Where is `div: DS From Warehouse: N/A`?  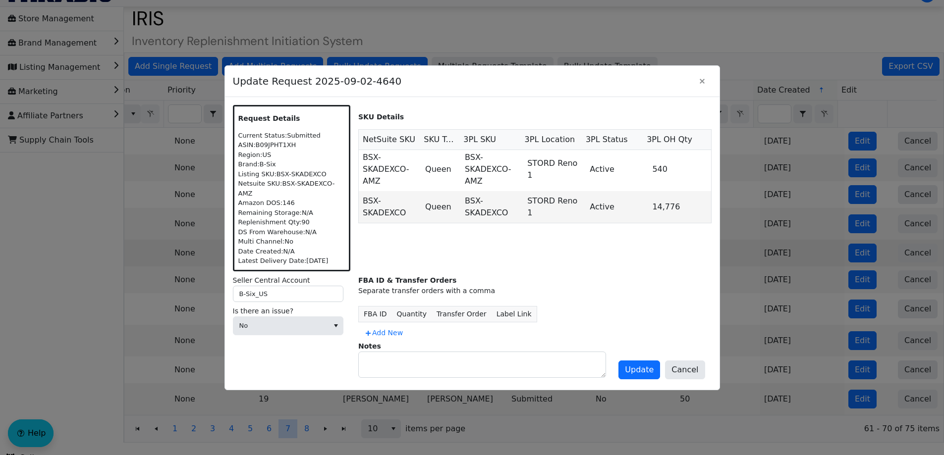
div: DS From Warehouse: N/A is located at coordinates (292, 232).